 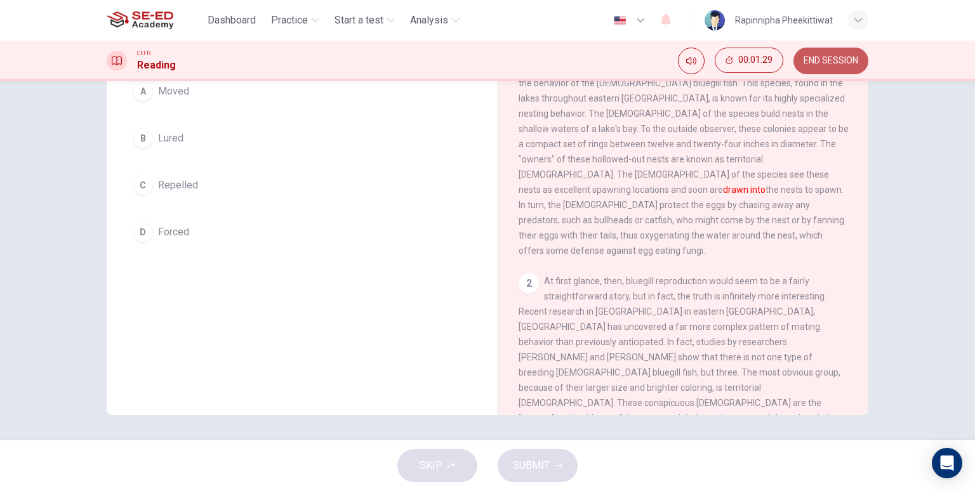 What do you see at coordinates (683, 144) in the screenshot?
I see `span: For a number of years, scientists have been making remarkable discoveries of differences in matin...` at bounding box center [683, 144].